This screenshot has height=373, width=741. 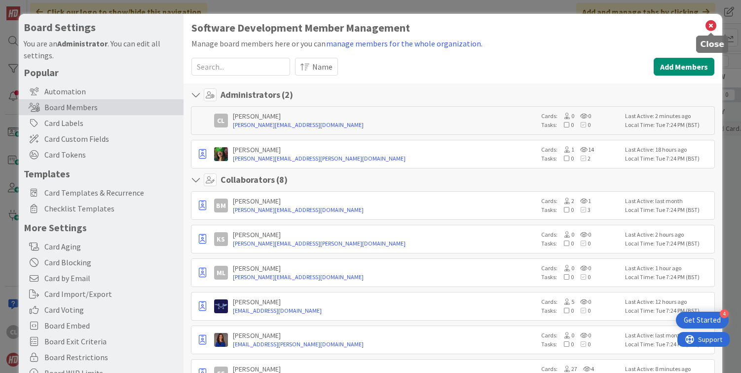 What do you see at coordinates (453, 43) in the screenshot?
I see `div: Manage board members here or you can` at bounding box center [453, 43].